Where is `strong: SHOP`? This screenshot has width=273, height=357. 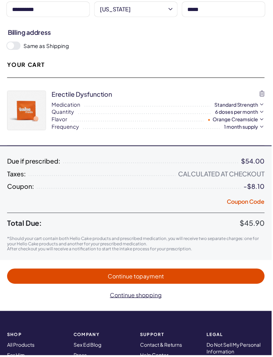 strong: SHOP is located at coordinates (36, 336).